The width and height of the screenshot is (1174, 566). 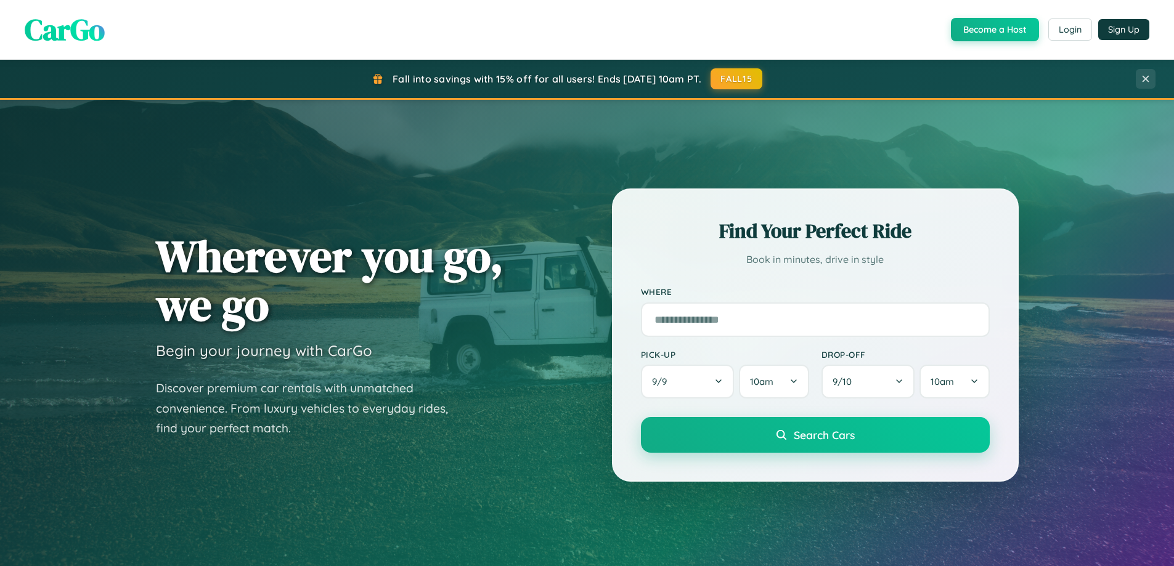 What do you see at coordinates (1123, 30) in the screenshot?
I see `button: Sign Up` at bounding box center [1123, 30].